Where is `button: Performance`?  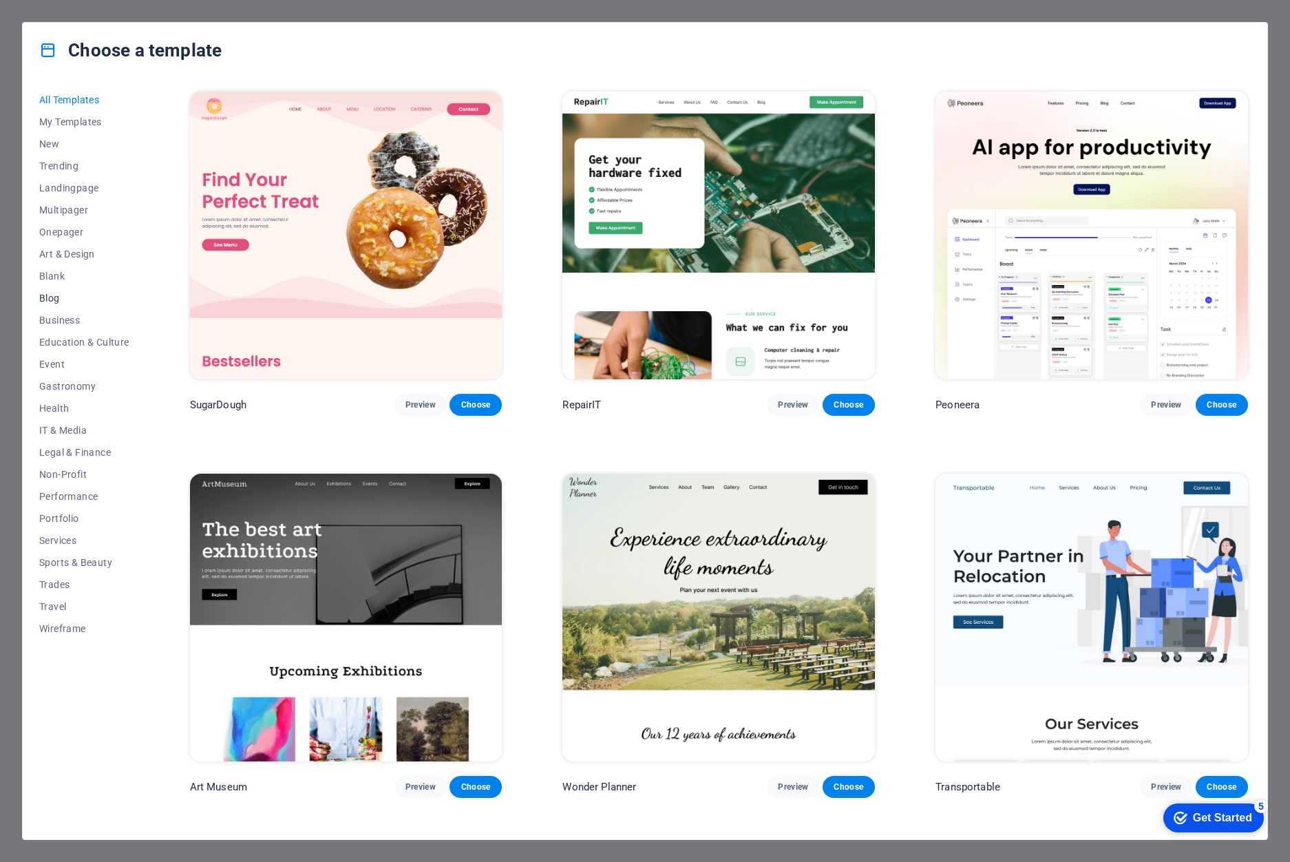 button: Performance is located at coordinates (84, 496).